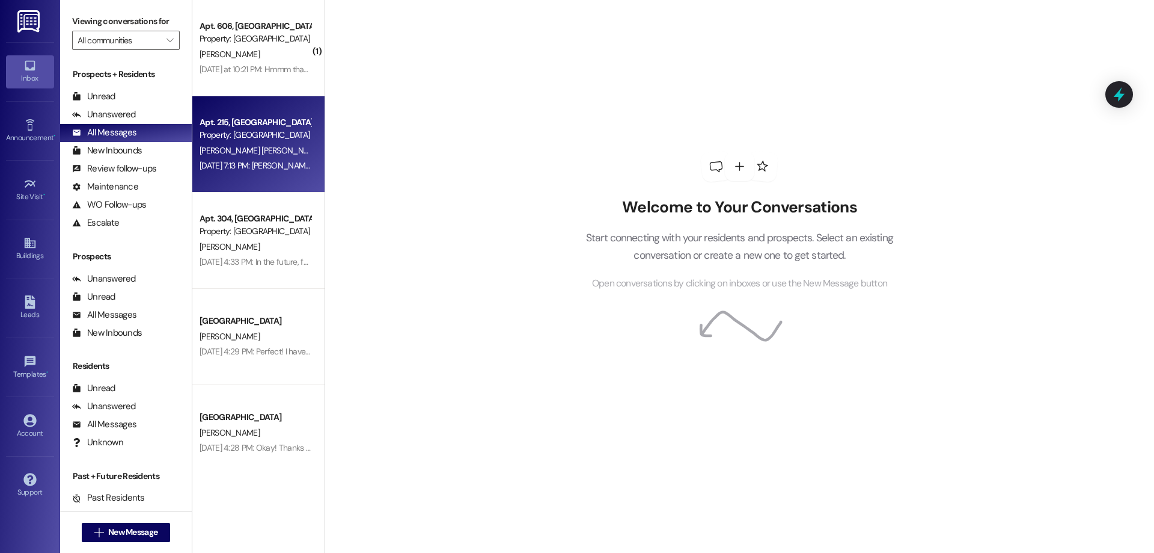 The width and height of the screenshot is (1154, 553). What do you see at coordinates (30, 367) in the screenshot?
I see `a: Templates •` at bounding box center [30, 367].